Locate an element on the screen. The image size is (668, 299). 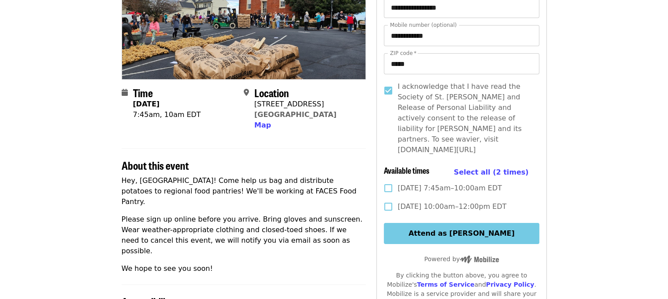
p: Please sign up online before you arrive. Bring gloves and sunscreen. Wear weather-appropriate clo... is located at coordinates (244, 235).